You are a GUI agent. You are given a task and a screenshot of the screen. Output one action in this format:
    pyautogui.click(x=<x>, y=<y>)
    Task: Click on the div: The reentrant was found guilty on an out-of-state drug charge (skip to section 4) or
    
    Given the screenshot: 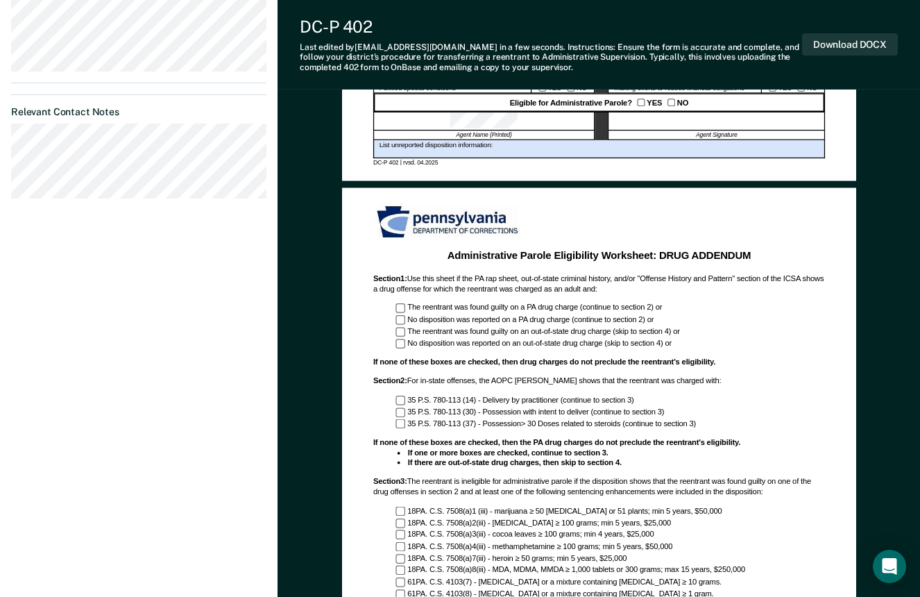 What is the action you would take?
    pyautogui.click(x=610, y=332)
    